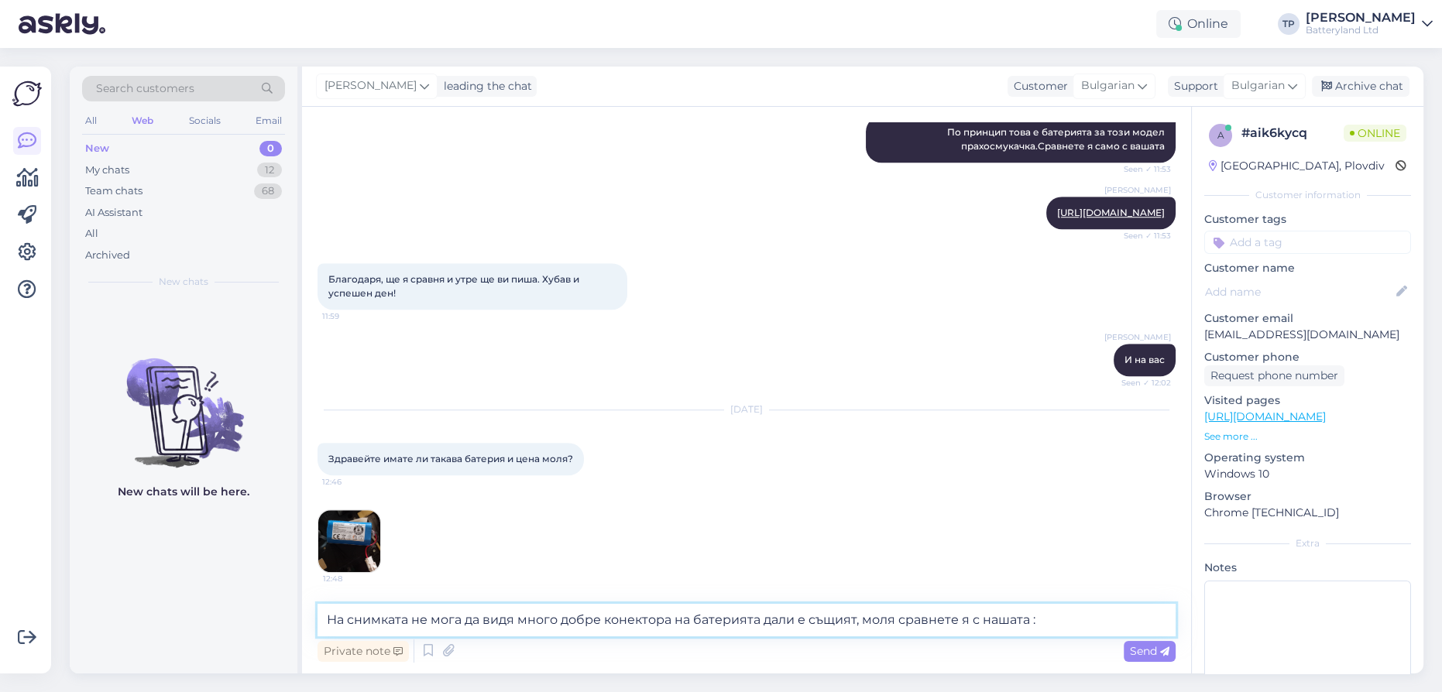 This screenshot has width=1442, height=692. What do you see at coordinates (363, 651) in the screenshot?
I see `div: Private note` at bounding box center [363, 651].